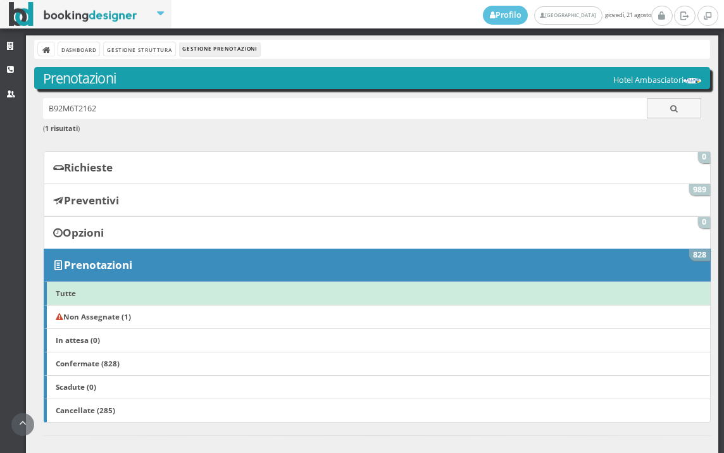  Describe the element at coordinates (98, 265) in the screenshot. I see `b: Prenotazioni` at that location.